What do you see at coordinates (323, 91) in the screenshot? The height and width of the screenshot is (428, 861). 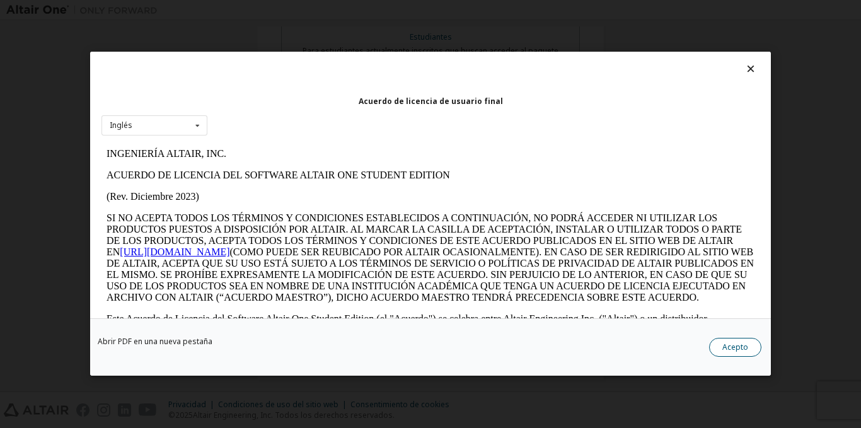 I see `font: SI NO ACEPTA TODOS LOS TÉRMINOS Y CONDICIONES ESTABLECIDOS A CONTINUACIÓN, NO PODRÁ ACCEDER NI UT...` at bounding box center [323, 91].